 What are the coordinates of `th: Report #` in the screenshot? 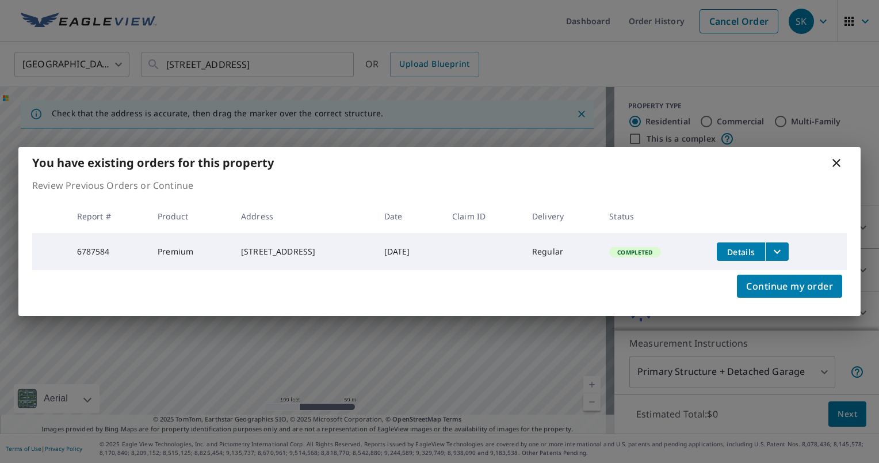 It's located at (108, 216).